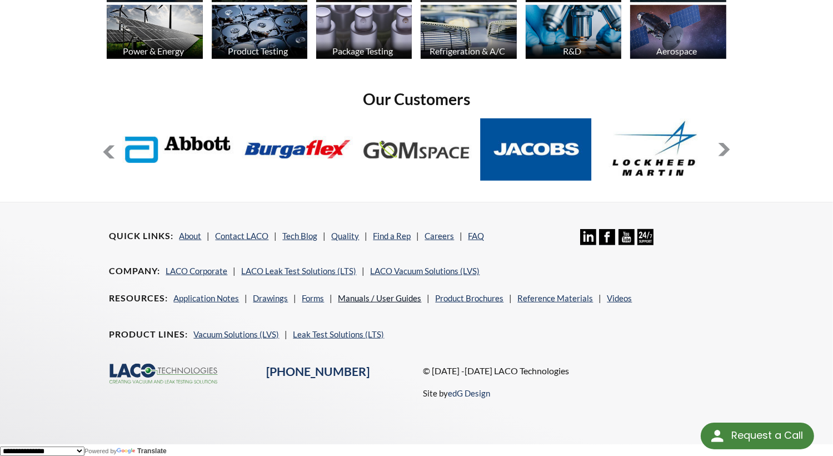 This screenshot has height=456, width=833. What do you see at coordinates (362, 51) in the screenshot?
I see `div: Package Testing` at bounding box center [362, 51].